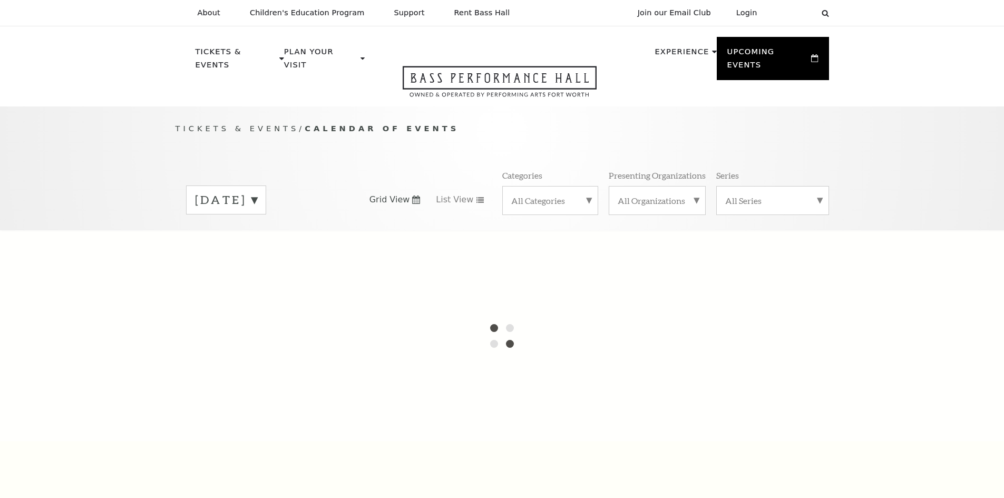 The height and width of the screenshot is (498, 1004). I want to click on p: Rent Bass Hall, so click(482, 13).